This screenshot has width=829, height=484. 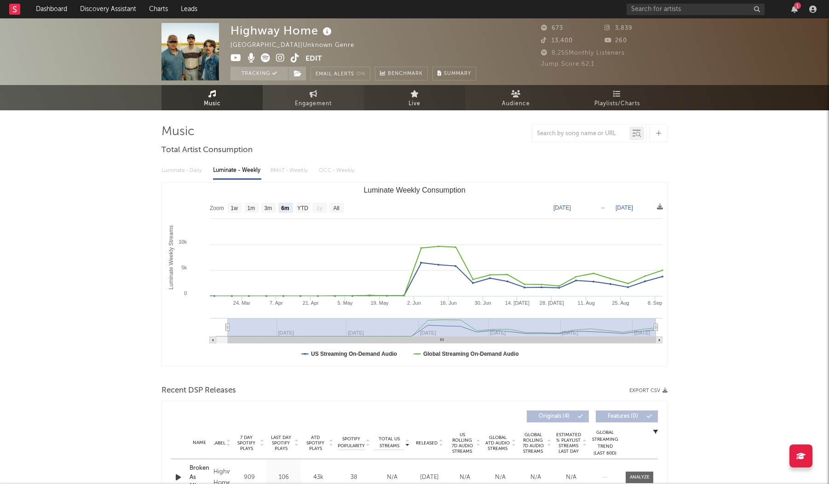 I want to click on text: 24. Mar, so click(x=242, y=303).